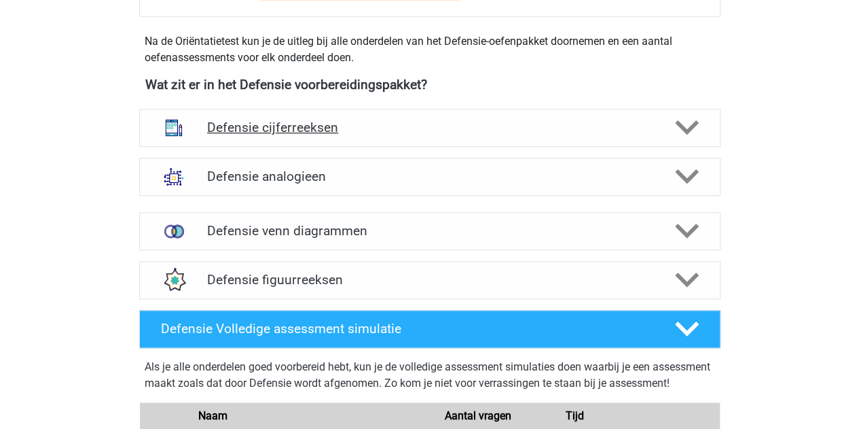  Describe the element at coordinates (575, 416) in the screenshot. I see `div: Tijd` at that location.